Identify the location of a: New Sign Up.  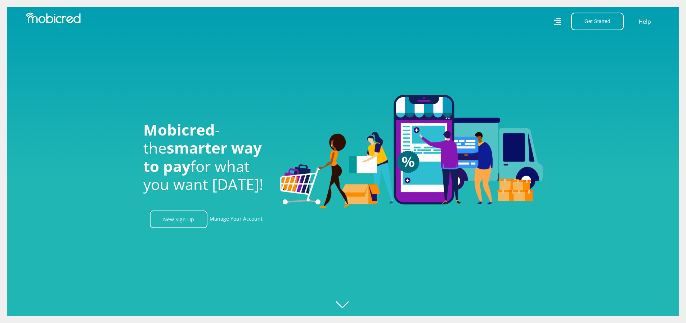
(179, 219).